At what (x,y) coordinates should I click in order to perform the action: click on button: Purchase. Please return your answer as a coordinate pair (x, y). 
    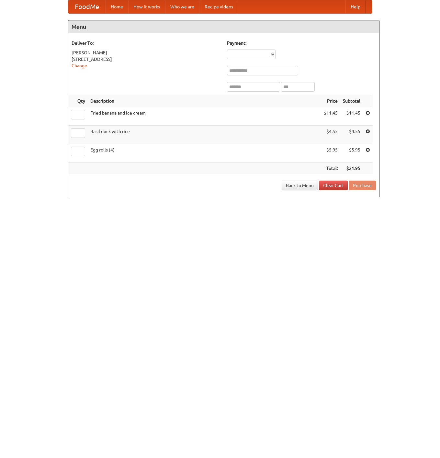
    Looking at the image, I should click on (362, 185).